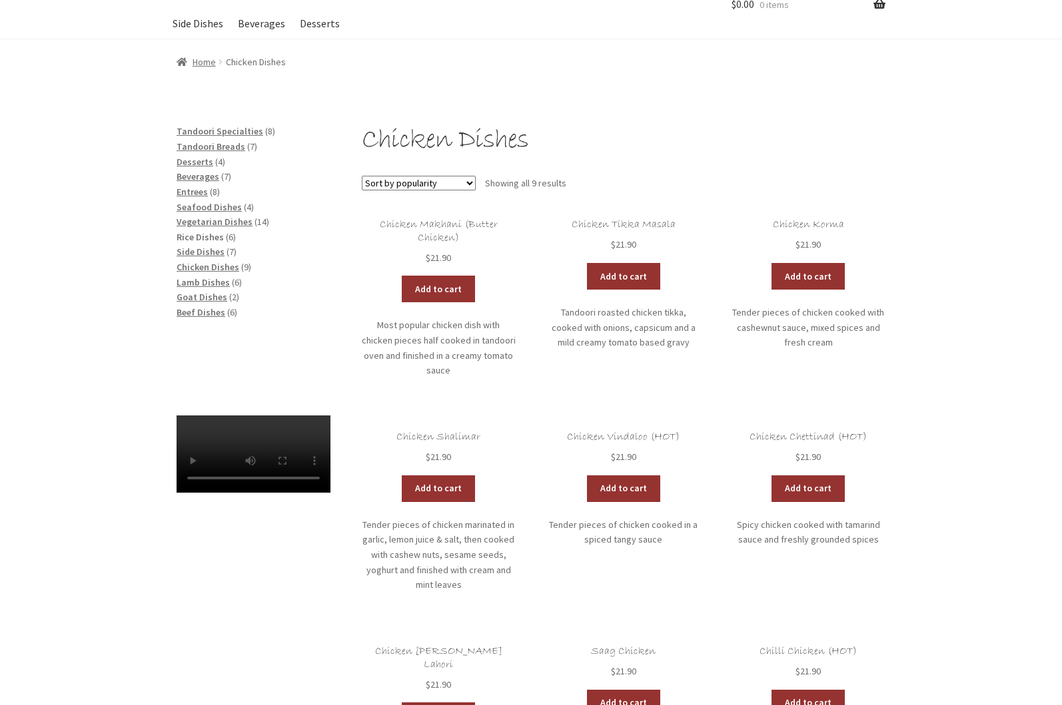 The image size is (1062, 705). Describe the element at coordinates (808, 276) in the screenshot. I see `a: Add to cart: “Chicken Korma”` at that location.